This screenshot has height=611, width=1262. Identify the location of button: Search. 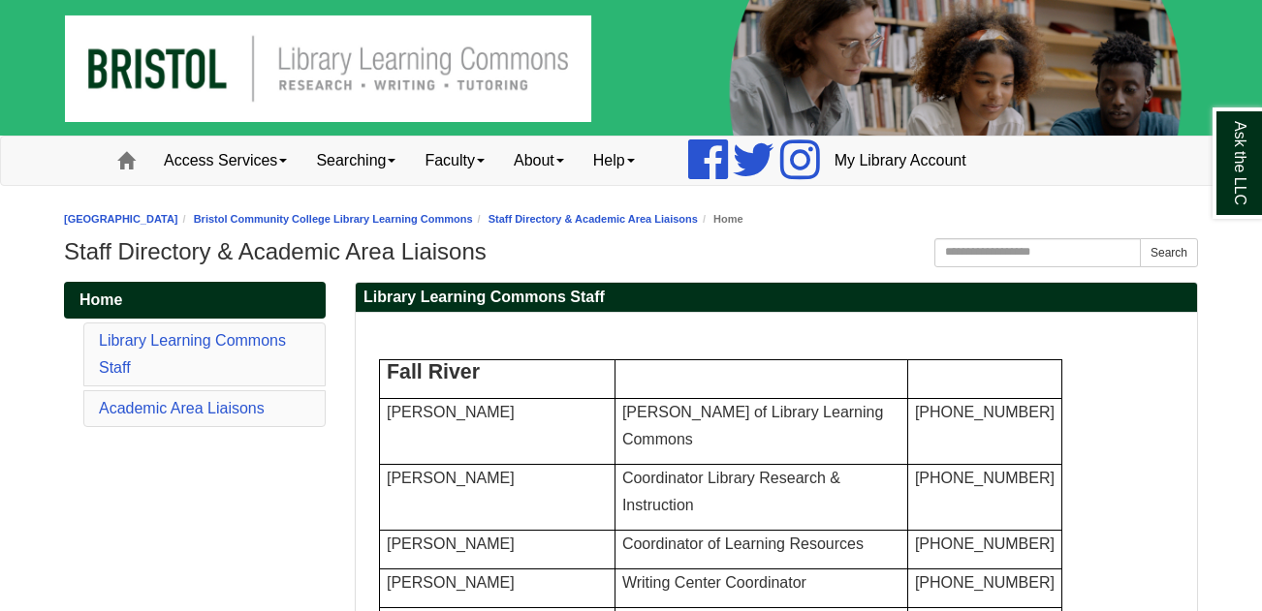
(1169, 253).